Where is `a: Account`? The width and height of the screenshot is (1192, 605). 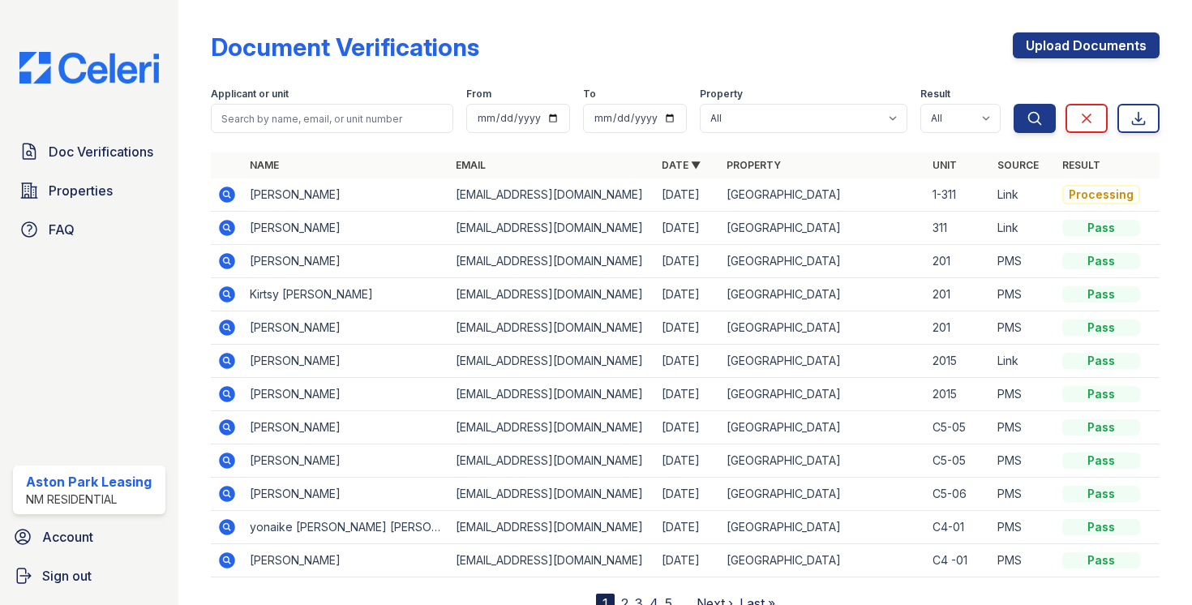
a: Account is located at coordinates (89, 537).